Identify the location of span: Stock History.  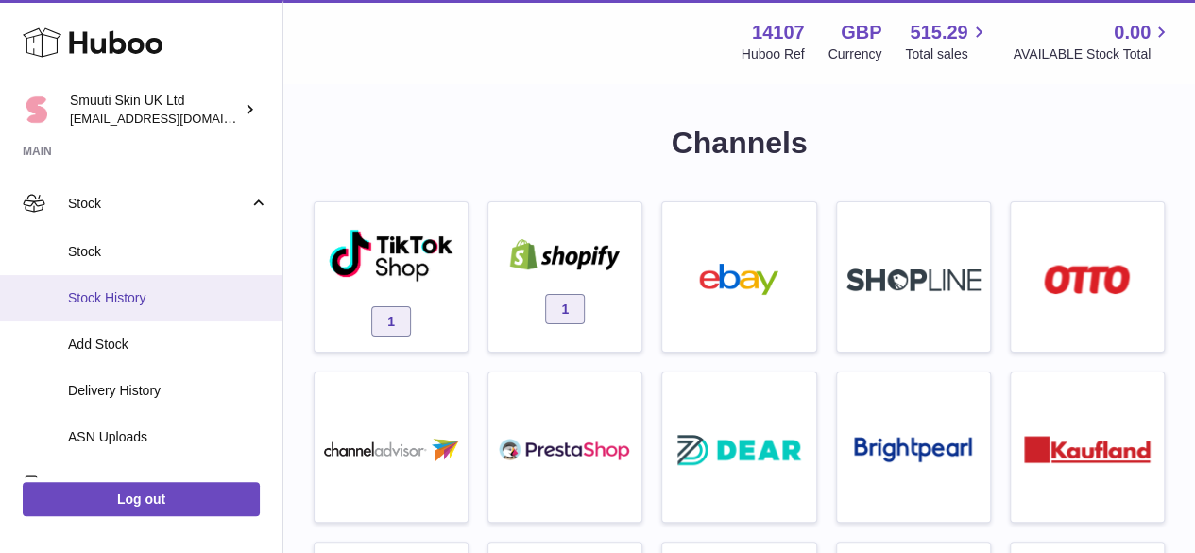
(168, 298).